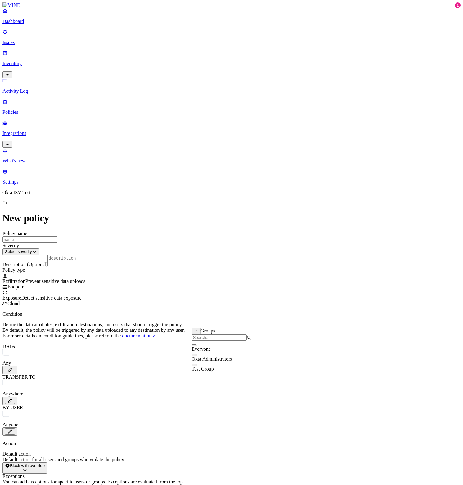  I want to click on input: Search..., so click(219, 337).